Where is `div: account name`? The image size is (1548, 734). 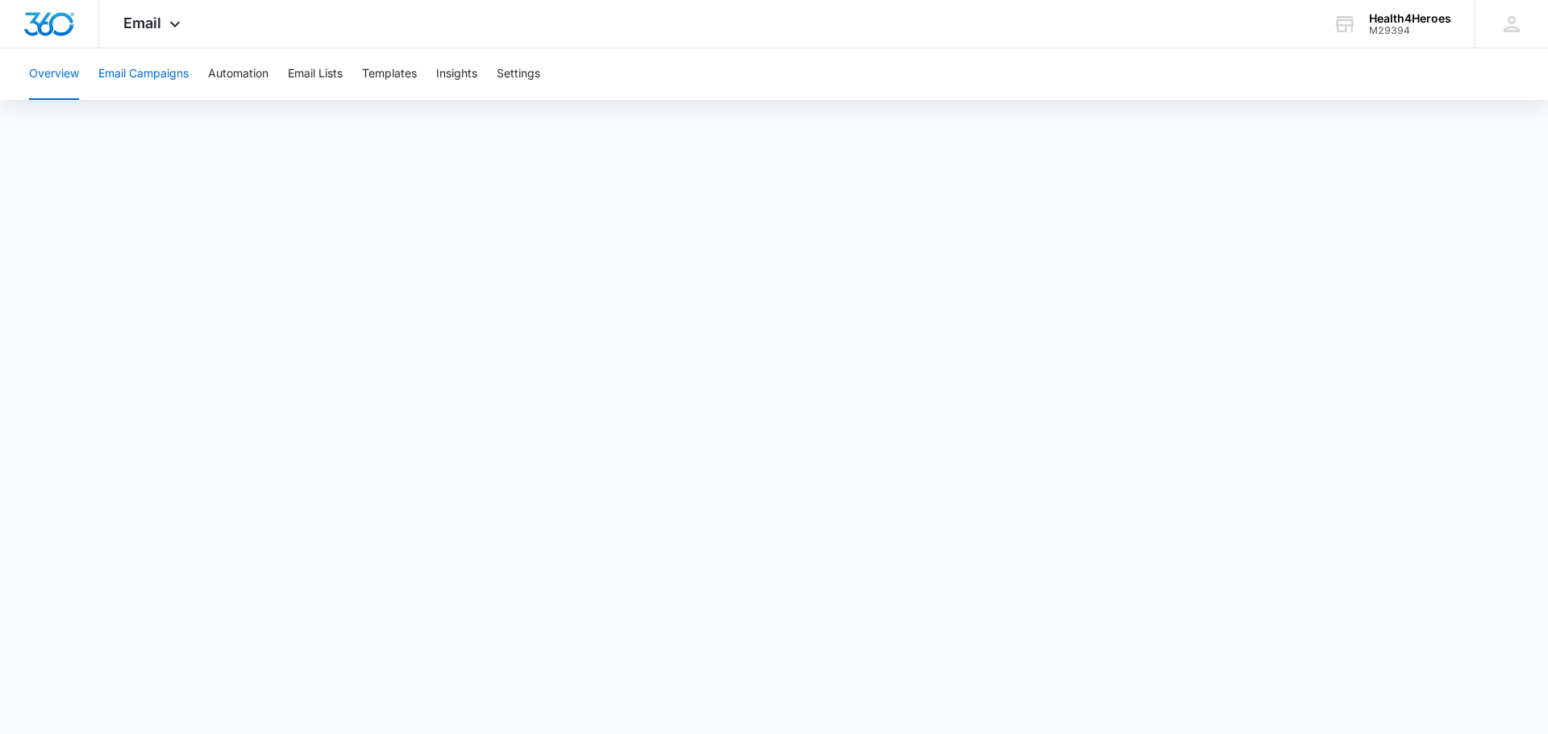
div: account name is located at coordinates (1410, 19).